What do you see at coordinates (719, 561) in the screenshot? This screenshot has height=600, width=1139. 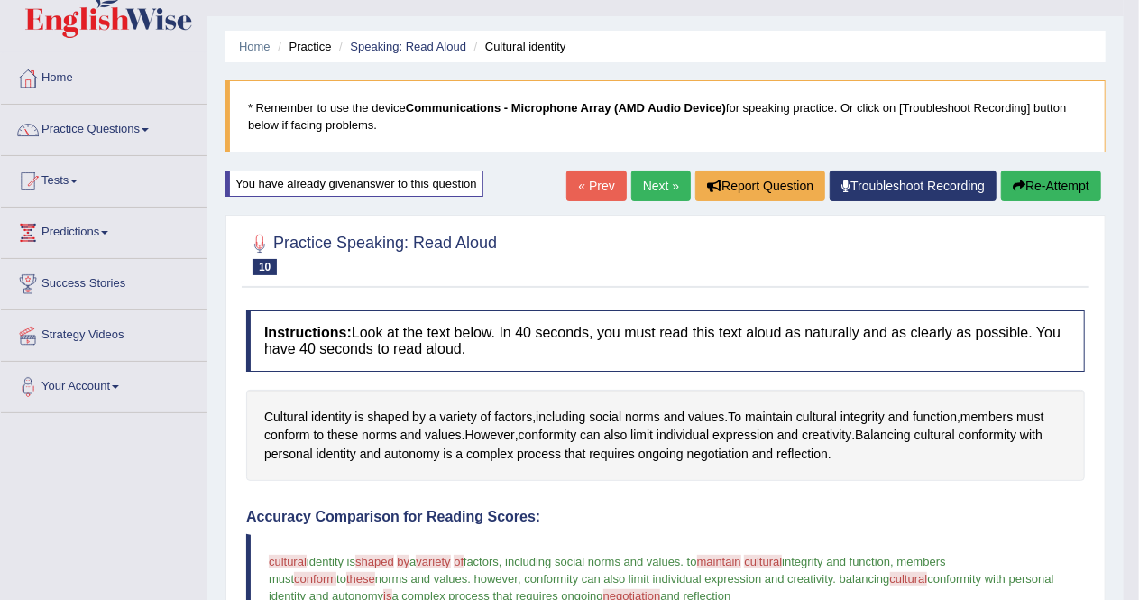 I see `span: maintain` at bounding box center [719, 561].